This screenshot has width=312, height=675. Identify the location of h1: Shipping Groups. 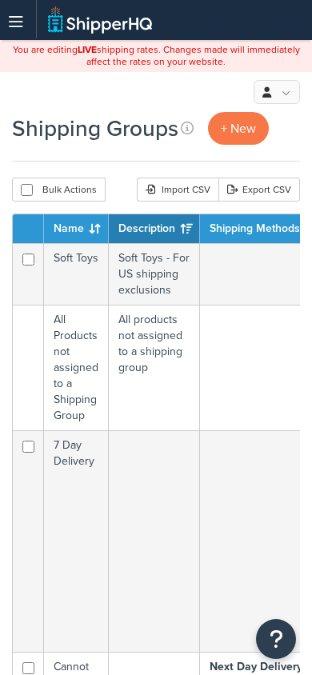
(95, 128).